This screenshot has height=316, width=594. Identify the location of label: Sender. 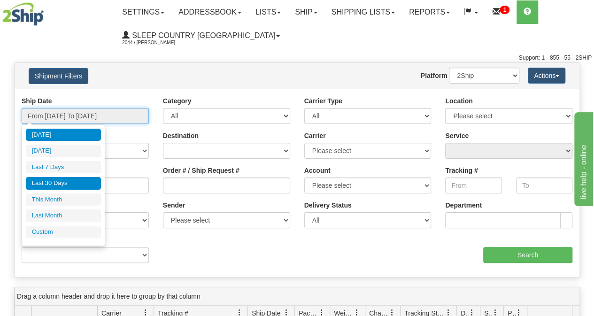
(174, 205).